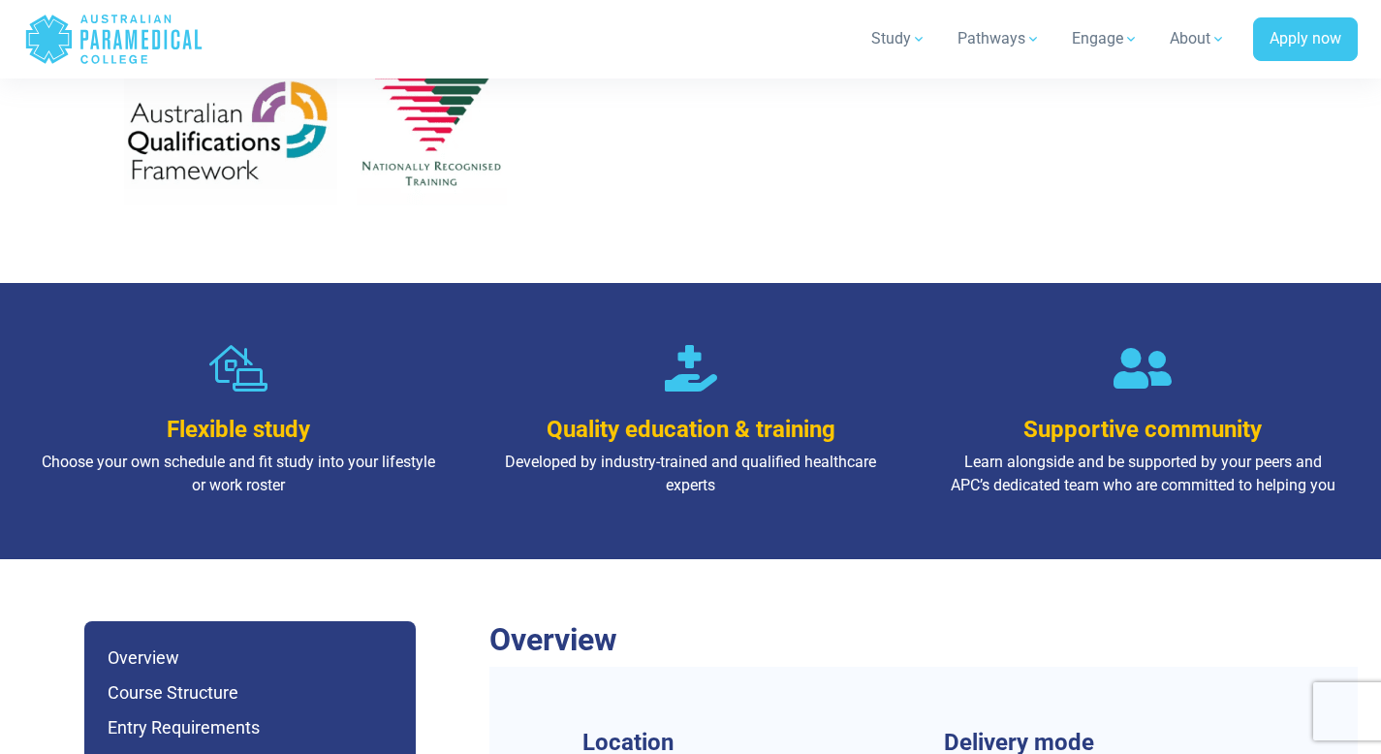 The image size is (1381, 754). I want to click on h2: Overview, so click(924, 640).